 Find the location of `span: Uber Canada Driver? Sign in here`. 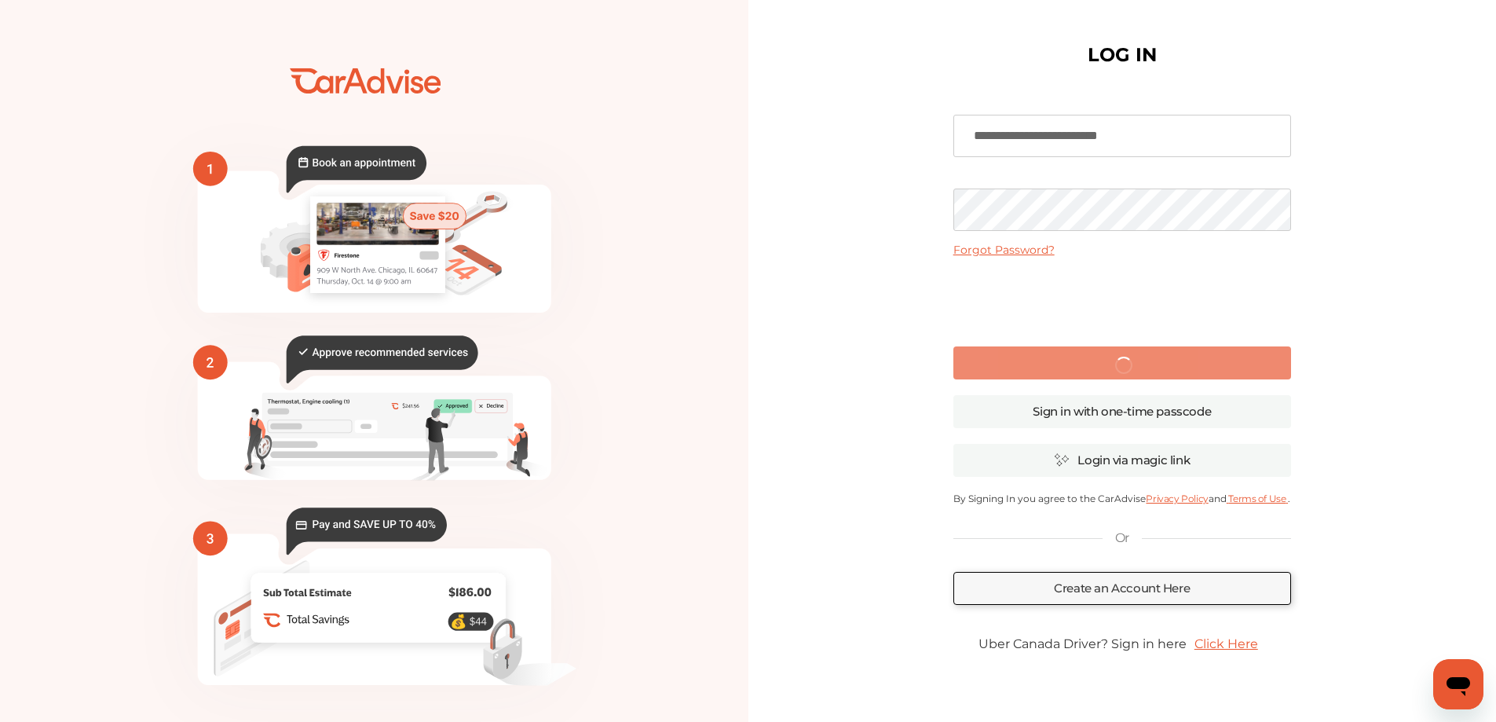

span: Uber Canada Driver? Sign in here is located at coordinates (1082, 643).